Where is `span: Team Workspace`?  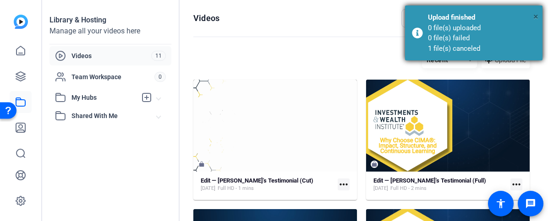 span: Team Workspace is located at coordinates (113, 77).